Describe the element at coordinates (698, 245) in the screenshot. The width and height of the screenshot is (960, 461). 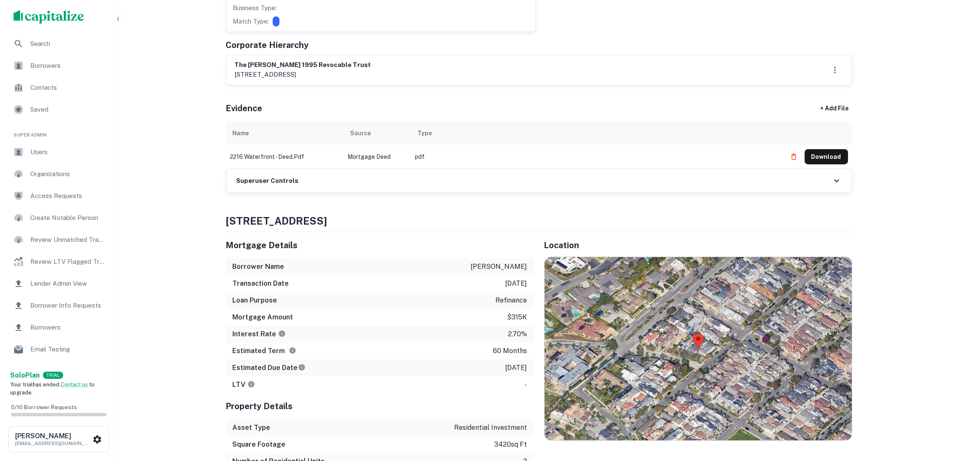
I see `h5: Location` at that location.